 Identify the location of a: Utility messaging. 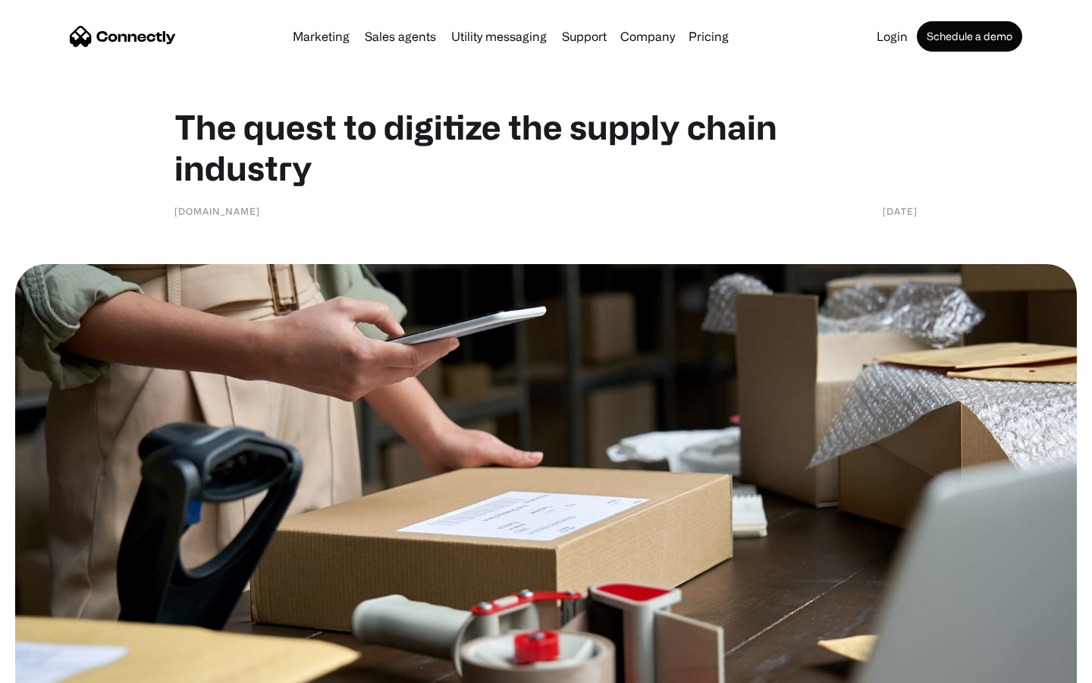
(499, 36).